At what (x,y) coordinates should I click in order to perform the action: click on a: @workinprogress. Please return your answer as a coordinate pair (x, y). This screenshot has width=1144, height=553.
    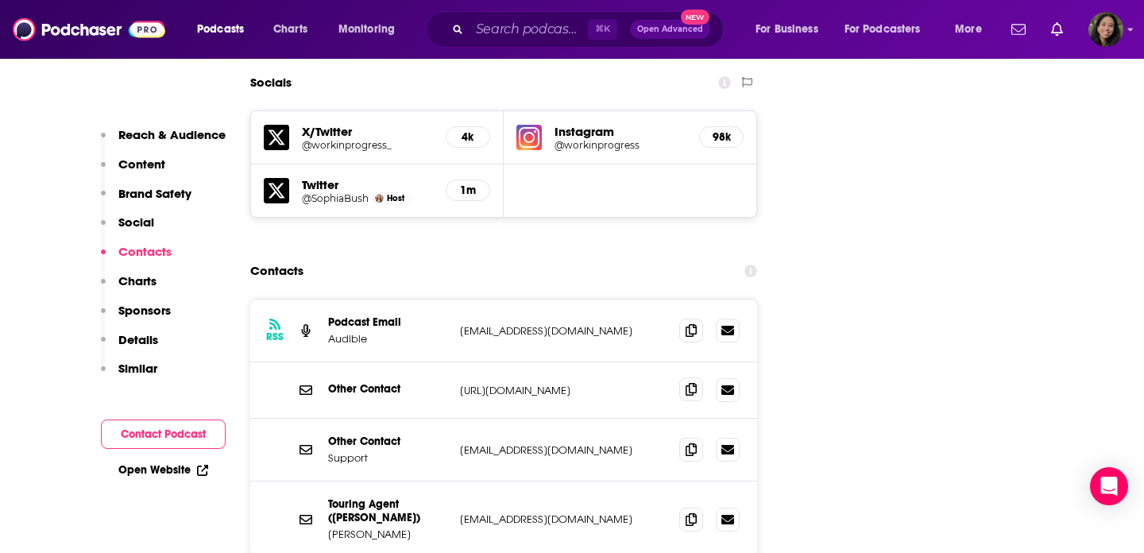
    Looking at the image, I should click on (620, 145).